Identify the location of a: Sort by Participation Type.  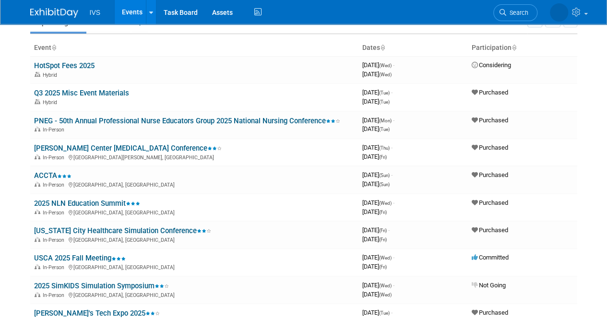
(514, 47).